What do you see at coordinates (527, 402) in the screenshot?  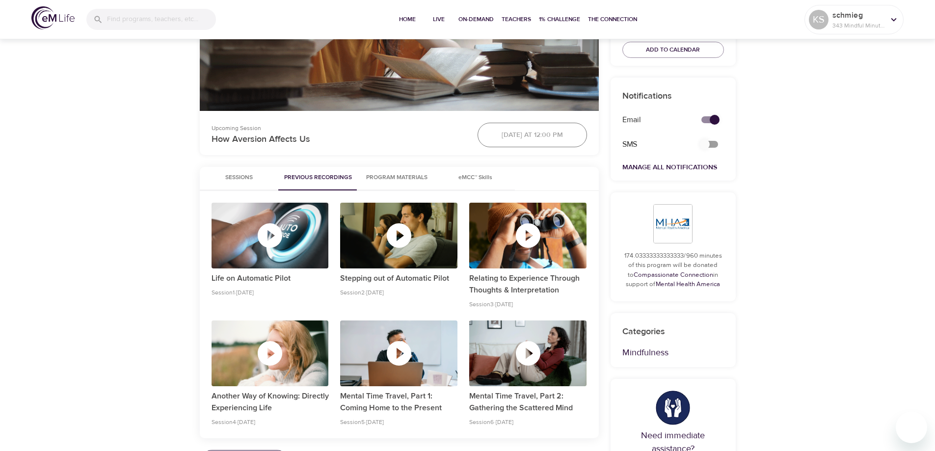 I see `p: Mental Time Travel, Part 2: Gathering the Scattered Mind` at bounding box center [527, 402].